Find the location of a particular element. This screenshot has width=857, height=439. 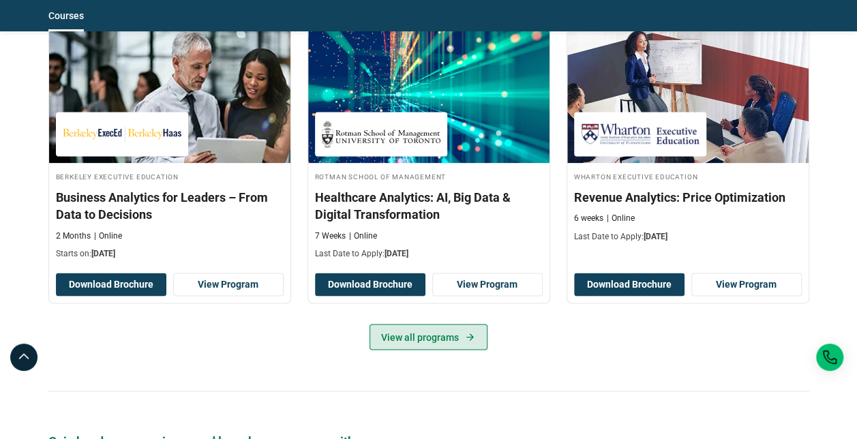

img: Business Analytics for Leaders – From Data to Decisions | Online Business Analytics Course is located at coordinates (170, 95).